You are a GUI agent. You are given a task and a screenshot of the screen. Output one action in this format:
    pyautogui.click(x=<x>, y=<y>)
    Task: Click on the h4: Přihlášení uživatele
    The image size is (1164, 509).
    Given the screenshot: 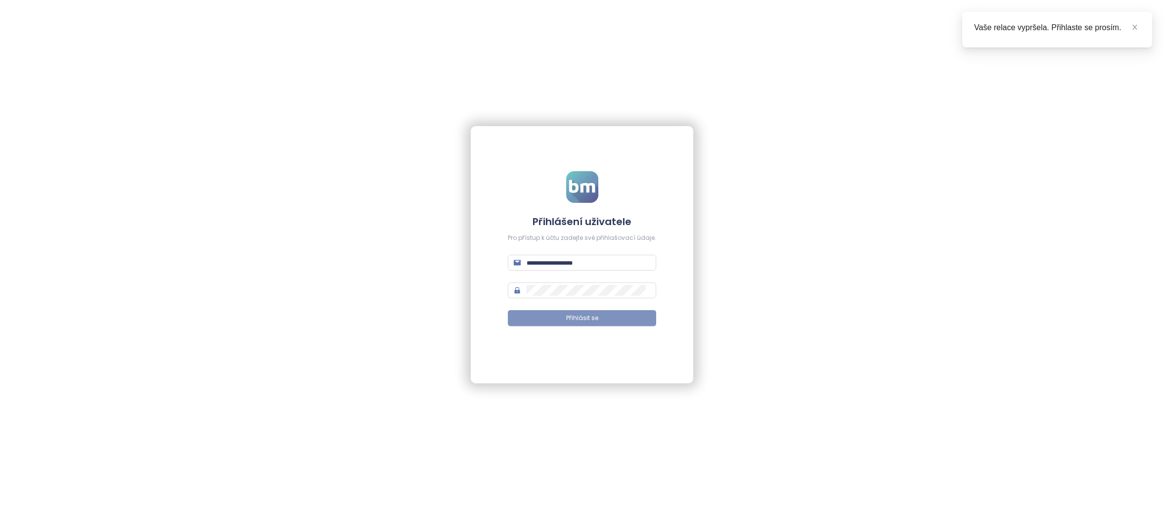 What is the action you would take?
    pyautogui.click(x=582, y=222)
    